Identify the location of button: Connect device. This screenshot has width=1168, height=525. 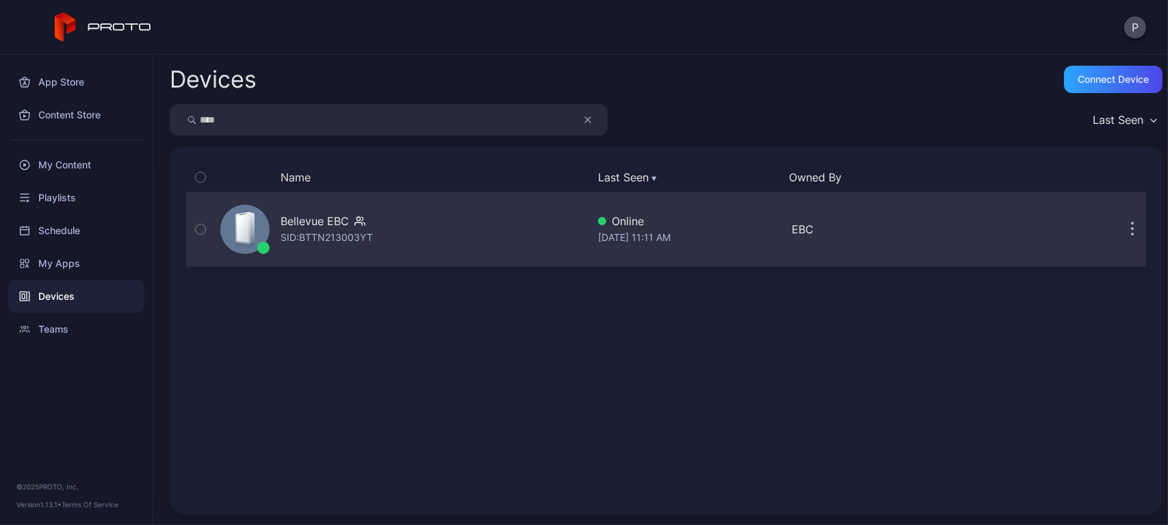
(1113, 79).